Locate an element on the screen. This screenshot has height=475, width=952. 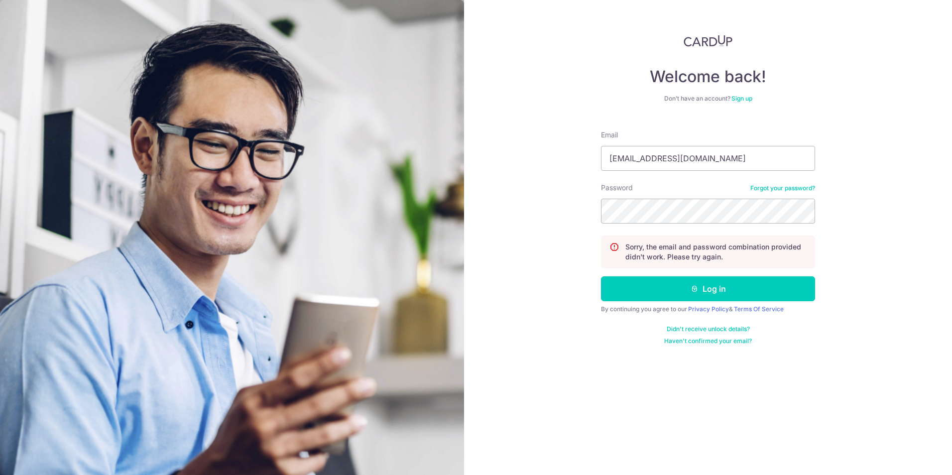
a: Haven't confirmed your email? is located at coordinates (708, 341).